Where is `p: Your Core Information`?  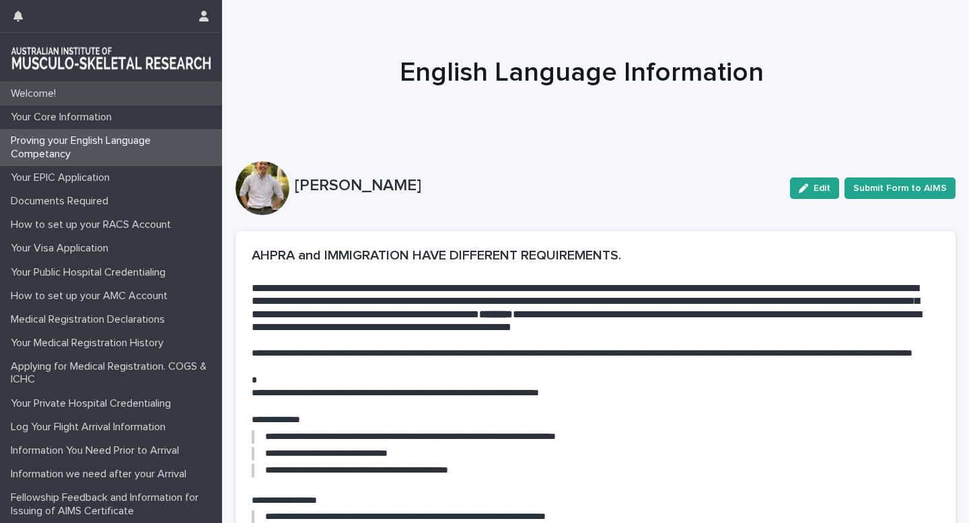 p: Your Core Information is located at coordinates (64, 117).